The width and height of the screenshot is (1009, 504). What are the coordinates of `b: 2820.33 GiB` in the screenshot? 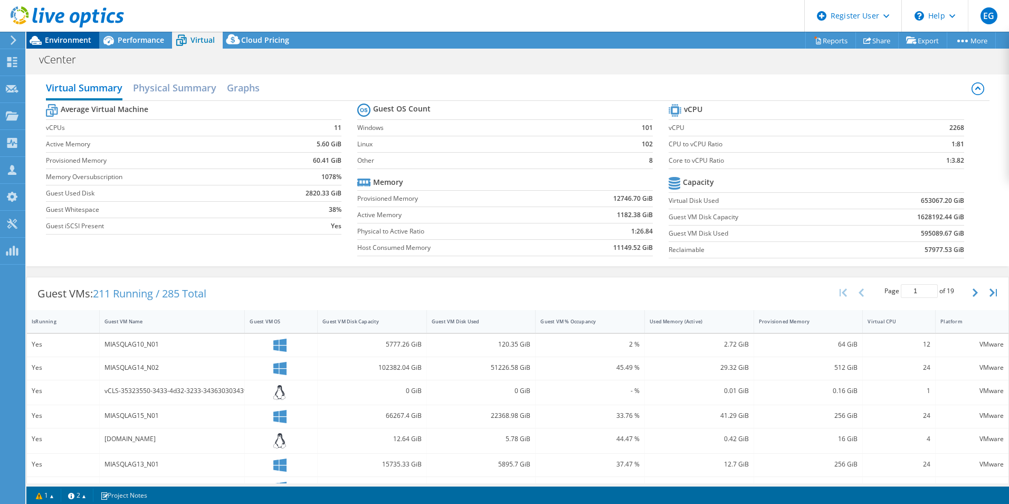 It's located at (324, 193).